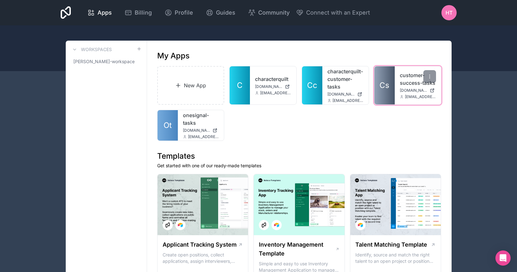  I want to click on h3: Workspaces, so click(96, 50).